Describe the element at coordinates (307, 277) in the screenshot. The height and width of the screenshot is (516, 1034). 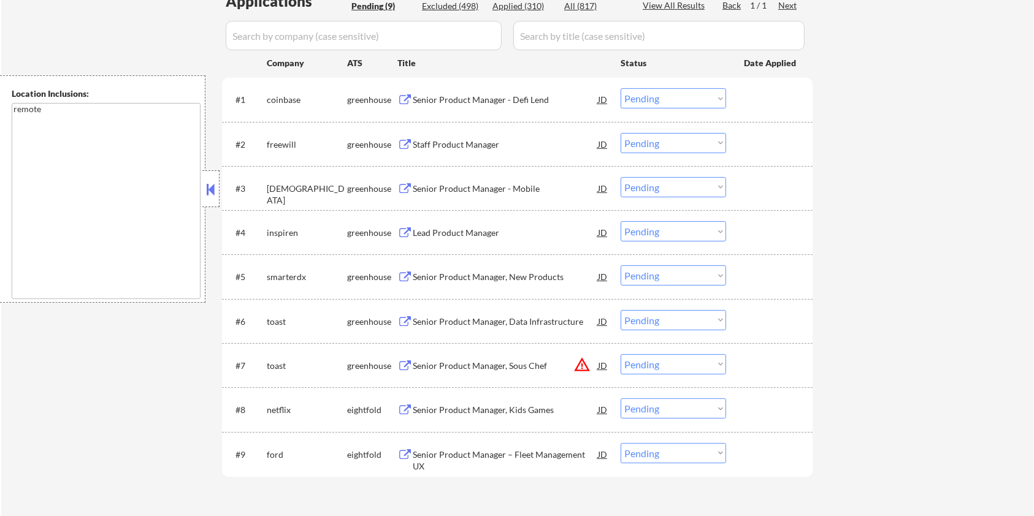
I see `div: smarterdx` at that location.